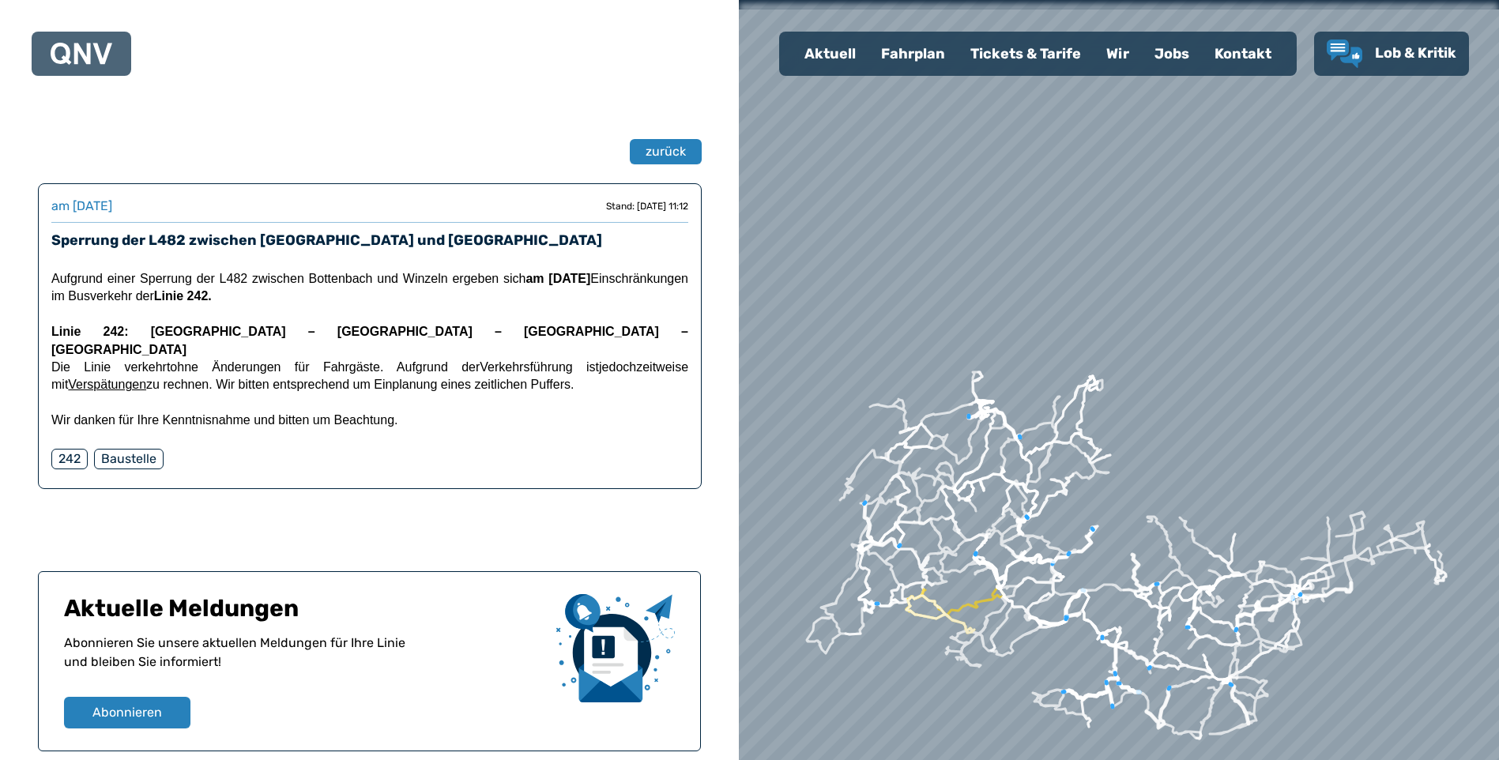 This screenshot has width=1499, height=760. What do you see at coordinates (303, 665) in the screenshot?
I see `p: Abonnieren Sie unsere aktuellen Meldungen für Ihre Linie und bleiben Sie informiert!` at bounding box center [303, 665].